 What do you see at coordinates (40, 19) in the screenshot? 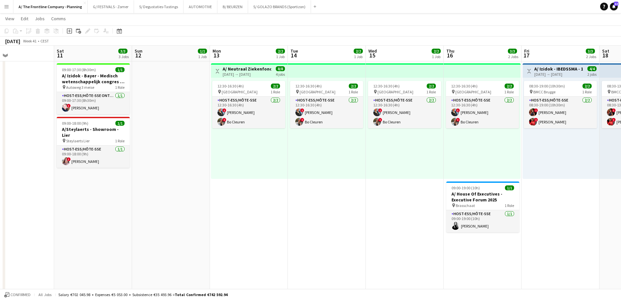
I see `span: Jobs` at bounding box center [40, 19].